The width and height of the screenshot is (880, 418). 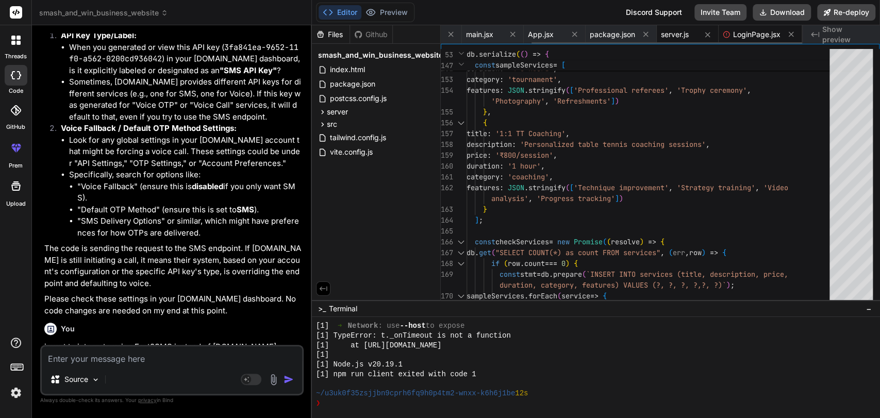 What do you see at coordinates (568, 274) in the screenshot?
I see `span: prepare` at bounding box center [568, 274].